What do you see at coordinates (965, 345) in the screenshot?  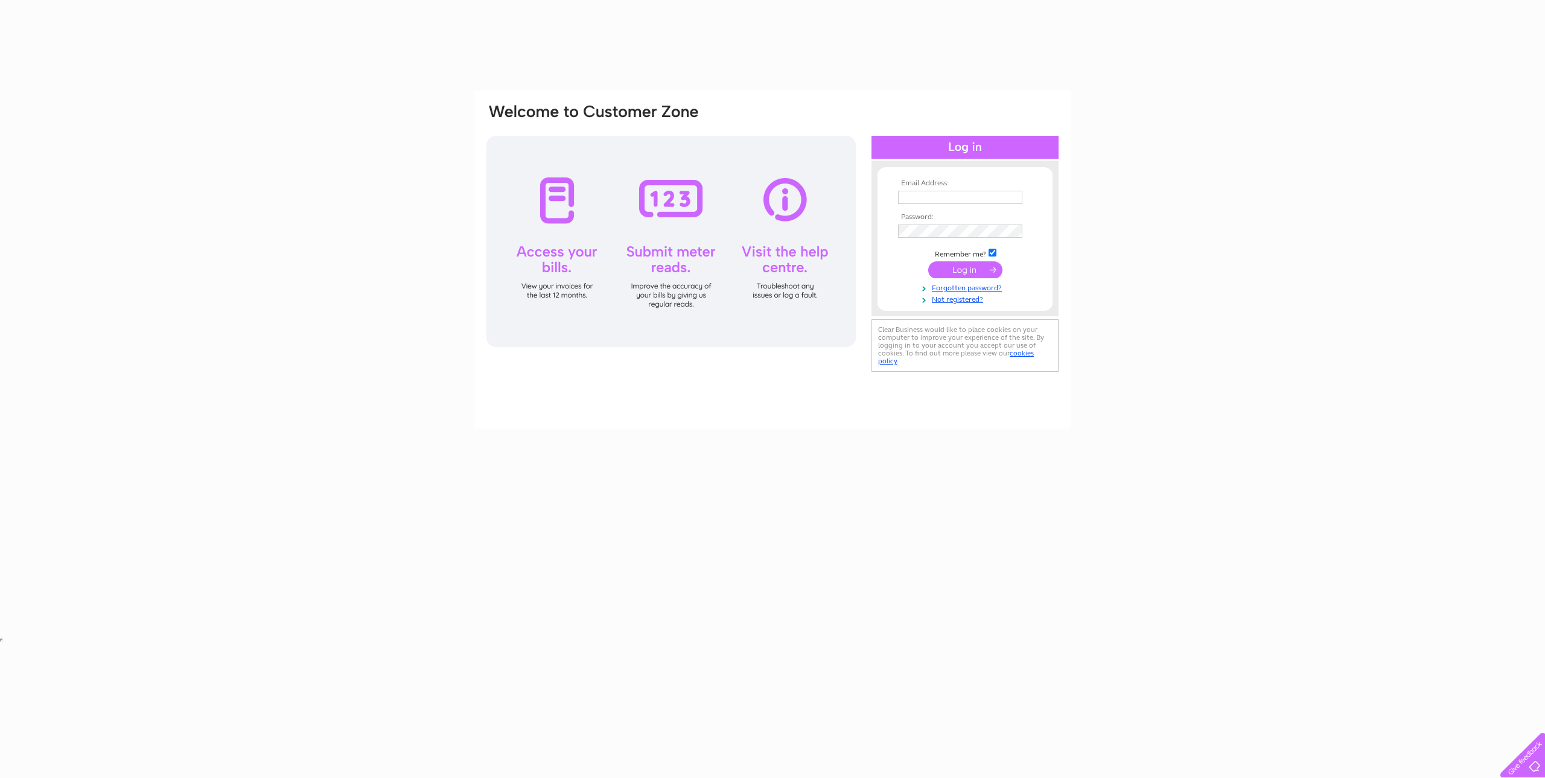 I see `div: Clear Business would like to place cookies on your computer to improve your experience of the sit...` at bounding box center [965, 345].